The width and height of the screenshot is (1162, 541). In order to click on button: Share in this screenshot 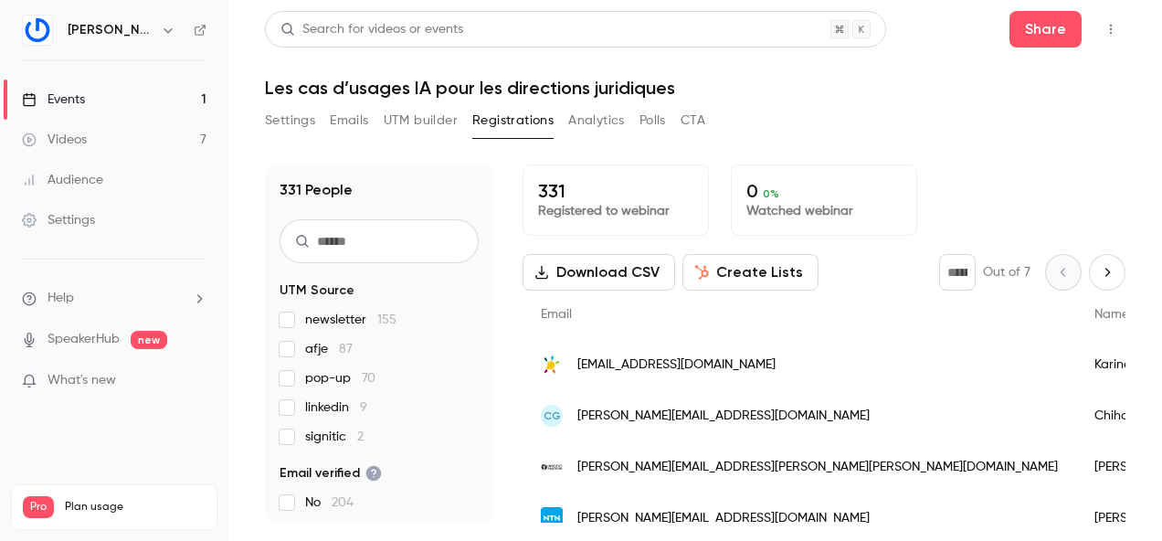, I will do `click(1045, 29)`.